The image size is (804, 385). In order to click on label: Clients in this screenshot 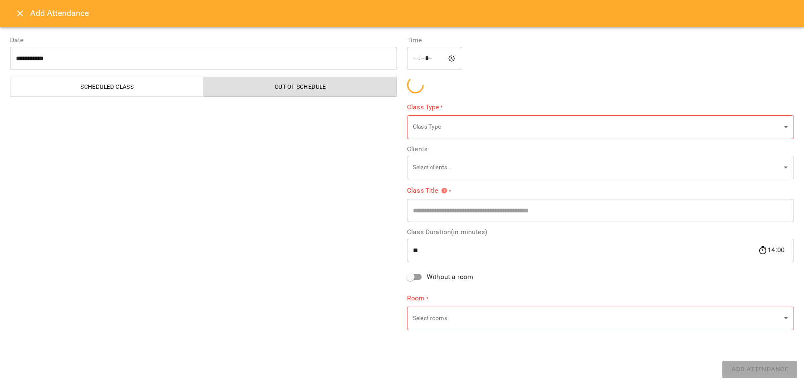, I will do `click(601, 149)`.